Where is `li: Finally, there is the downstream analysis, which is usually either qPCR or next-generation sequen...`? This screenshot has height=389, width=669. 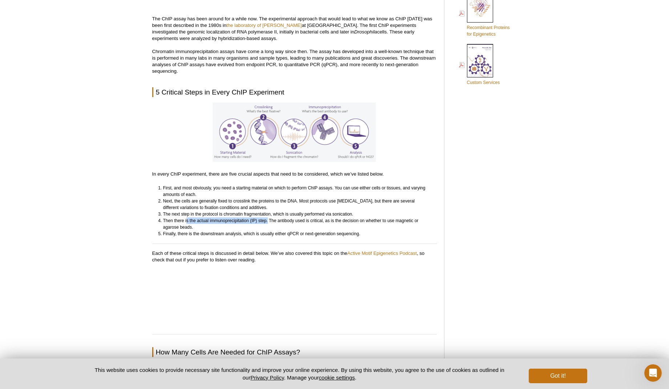
li: Finally, there is the downstream analysis, which is usually either qPCR or next-generation sequen... is located at coordinates (296, 234).